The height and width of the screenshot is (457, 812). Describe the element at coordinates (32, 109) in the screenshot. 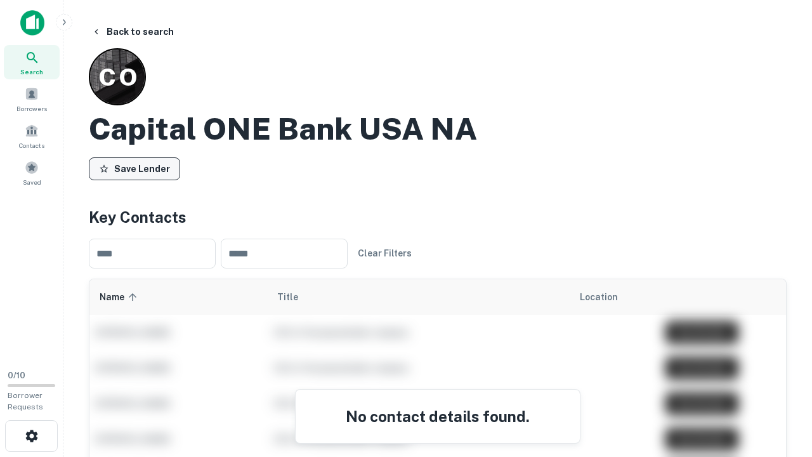

I see `span: Borrowers` at that location.